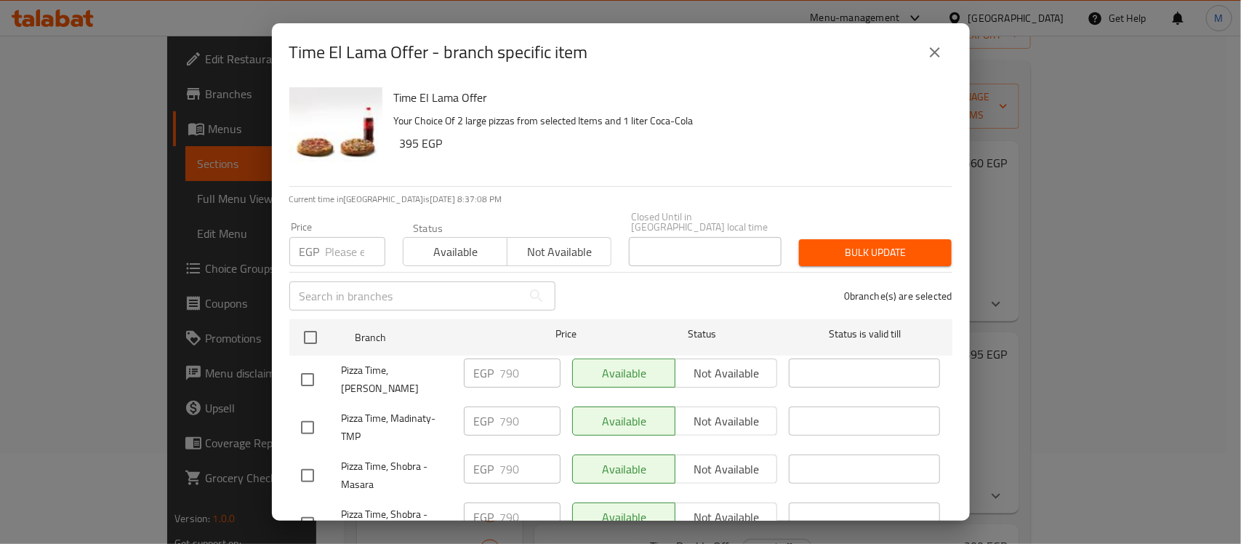 Image resolution: width=1241 pixels, height=544 pixels. What do you see at coordinates (430, 337) in the screenshot?
I see `span: Branch` at bounding box center [430, 337].